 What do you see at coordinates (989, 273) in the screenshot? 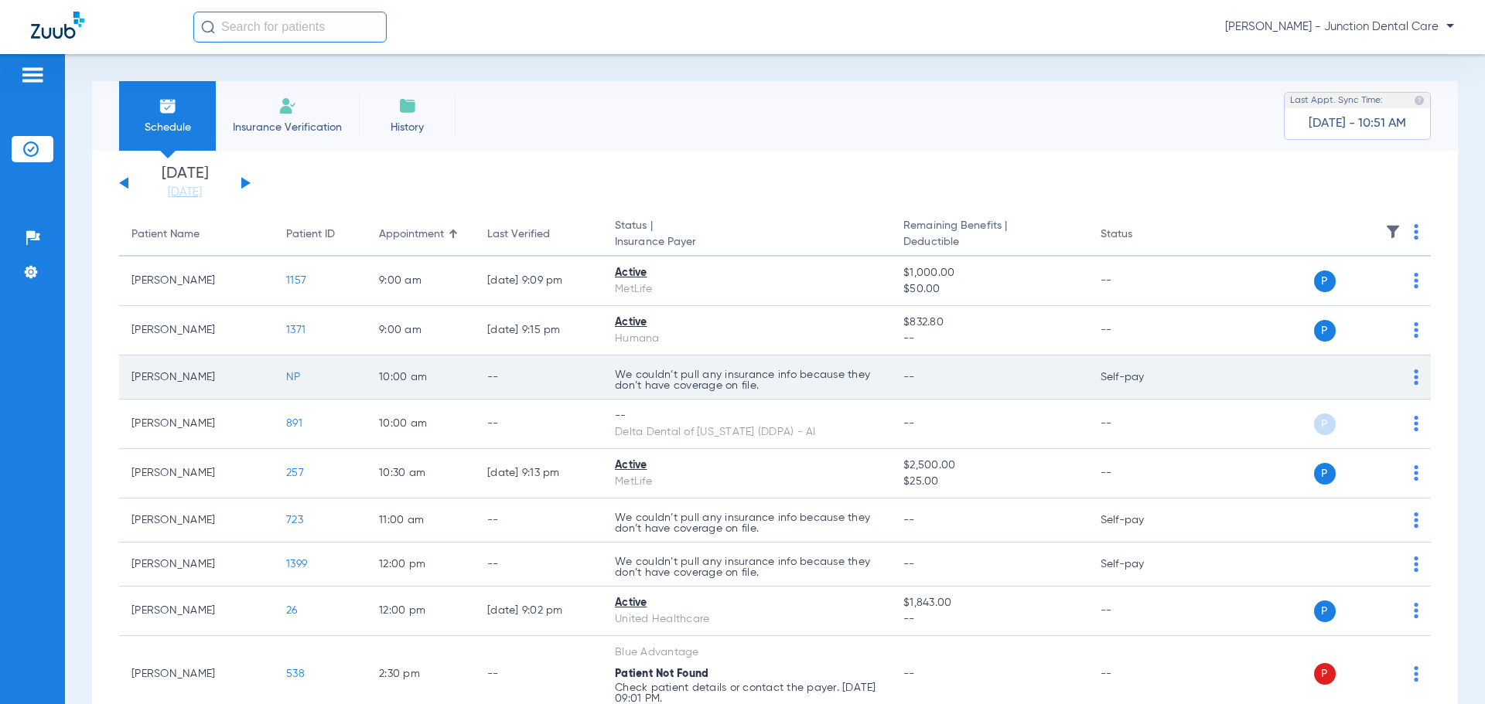
I see `span: $1,000.00` at bounding box center [989, 273].